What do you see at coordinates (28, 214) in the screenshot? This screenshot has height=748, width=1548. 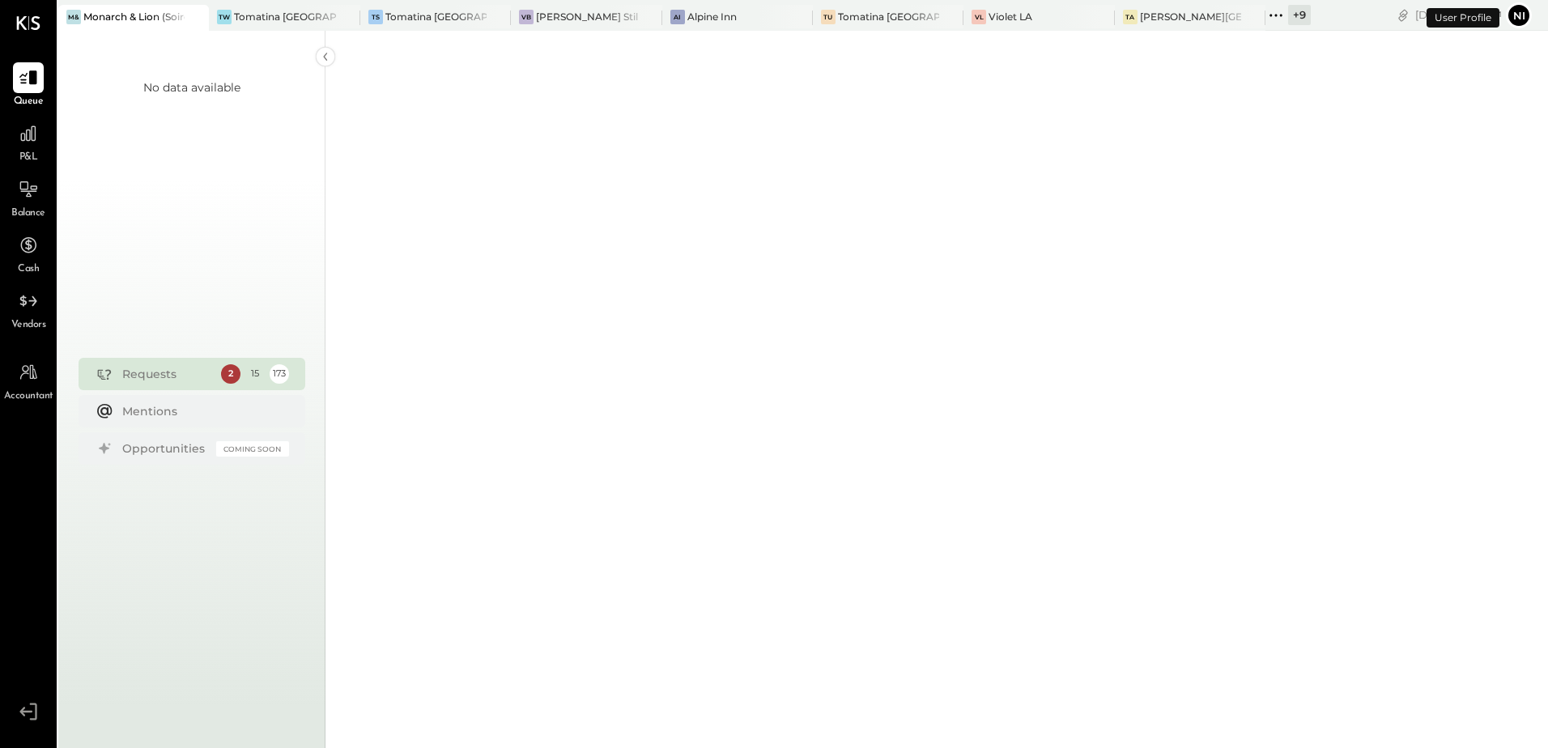 I see `span: Balance` at bounding box center [28, 214].